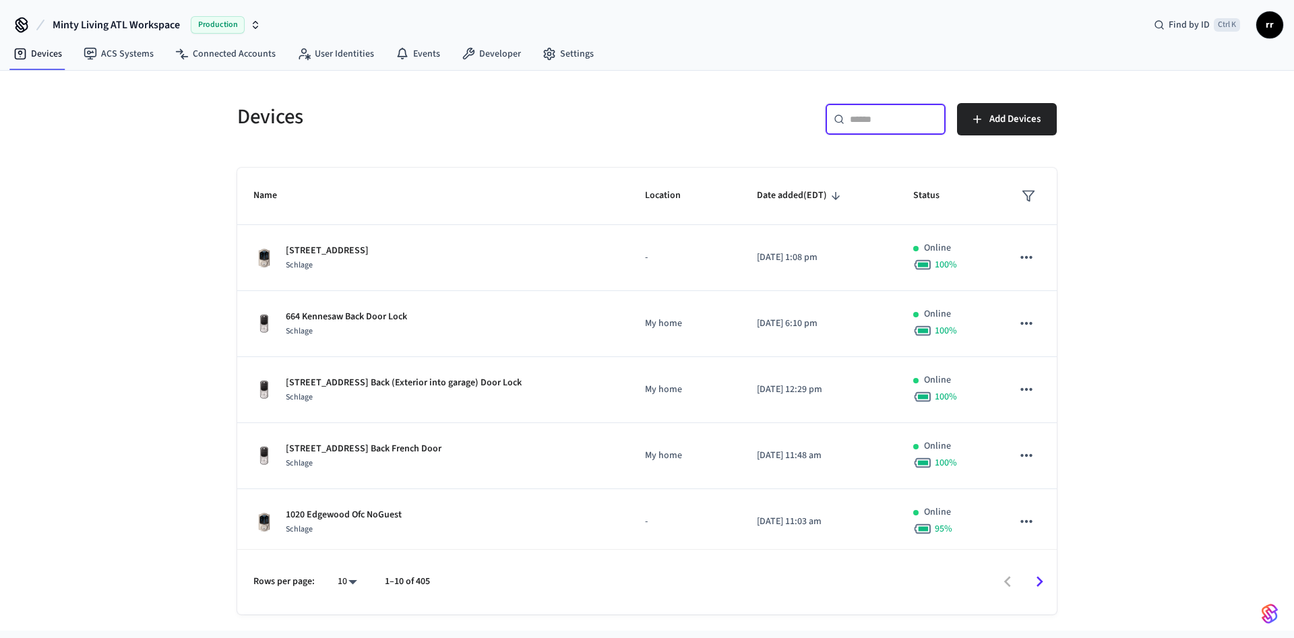  What do you see at coordinates (1227, 25) in the screenshot?
I see `span: Ctrl K` at bounding box center [1227, 25].